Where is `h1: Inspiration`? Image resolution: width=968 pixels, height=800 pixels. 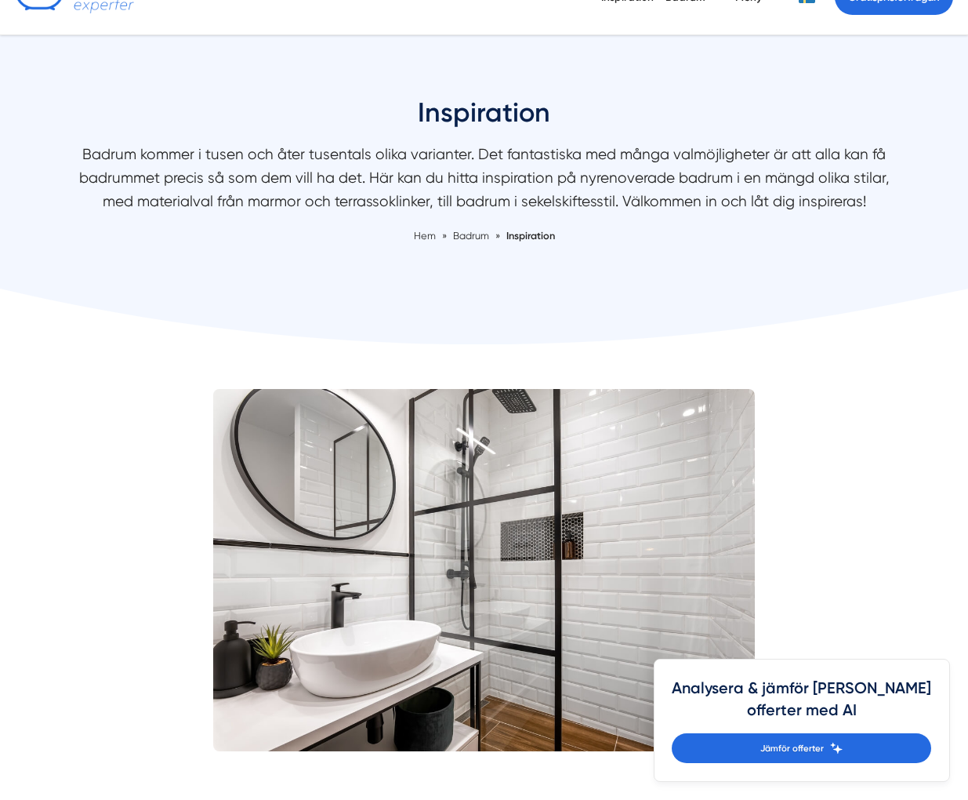 h1: Inspiration is located at coordinates (485, 118).